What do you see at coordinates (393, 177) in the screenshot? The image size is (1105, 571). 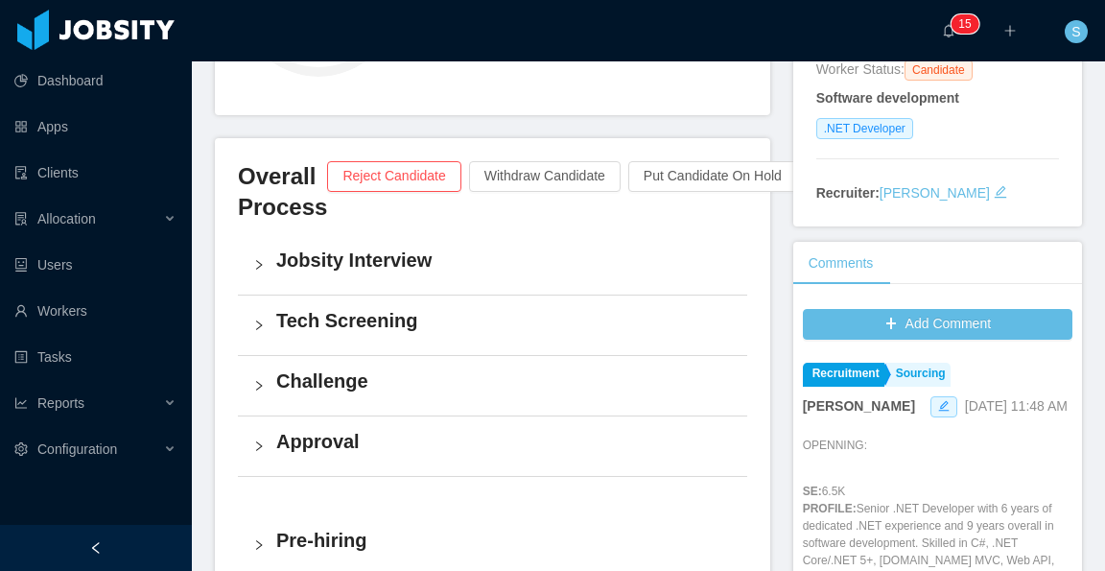 I see `button: Reject Candidate` at bounding box center [393, 177].